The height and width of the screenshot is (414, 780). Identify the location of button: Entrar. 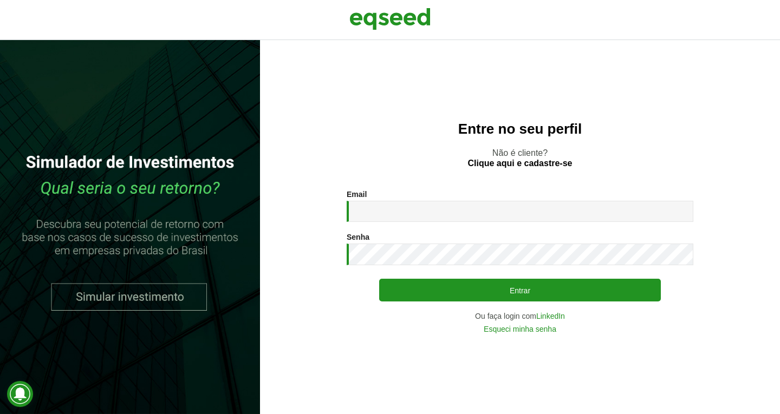
(520, 290).